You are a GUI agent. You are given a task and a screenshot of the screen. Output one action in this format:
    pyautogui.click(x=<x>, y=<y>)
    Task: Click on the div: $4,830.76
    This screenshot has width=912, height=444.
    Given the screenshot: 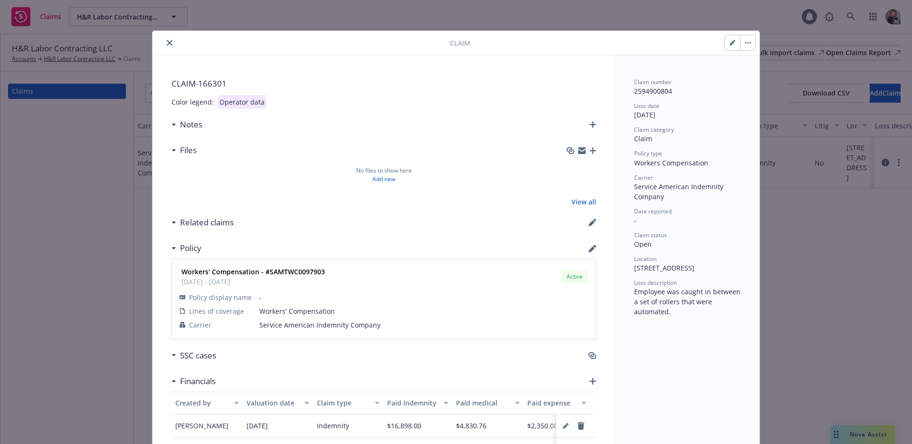 What is the action you would take?
    pyautogui.click(x=471, y=425)
    